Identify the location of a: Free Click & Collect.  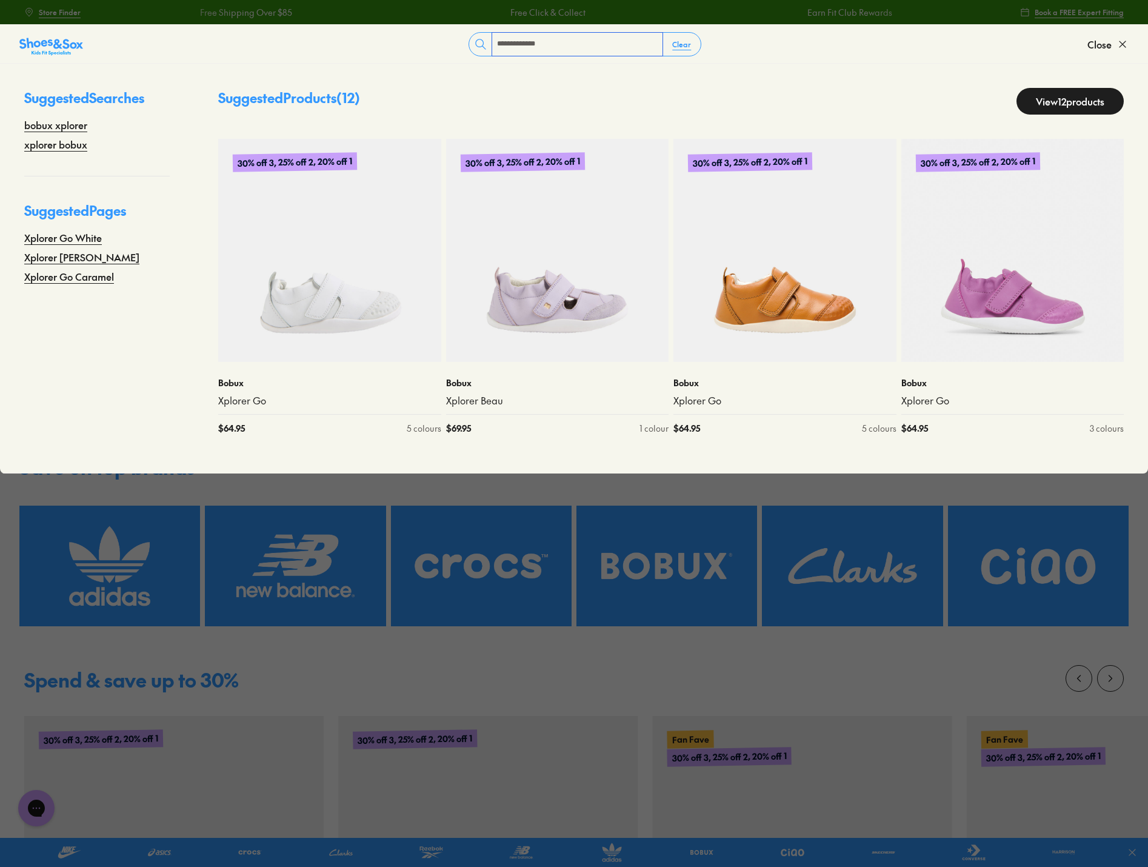
(547, 12).